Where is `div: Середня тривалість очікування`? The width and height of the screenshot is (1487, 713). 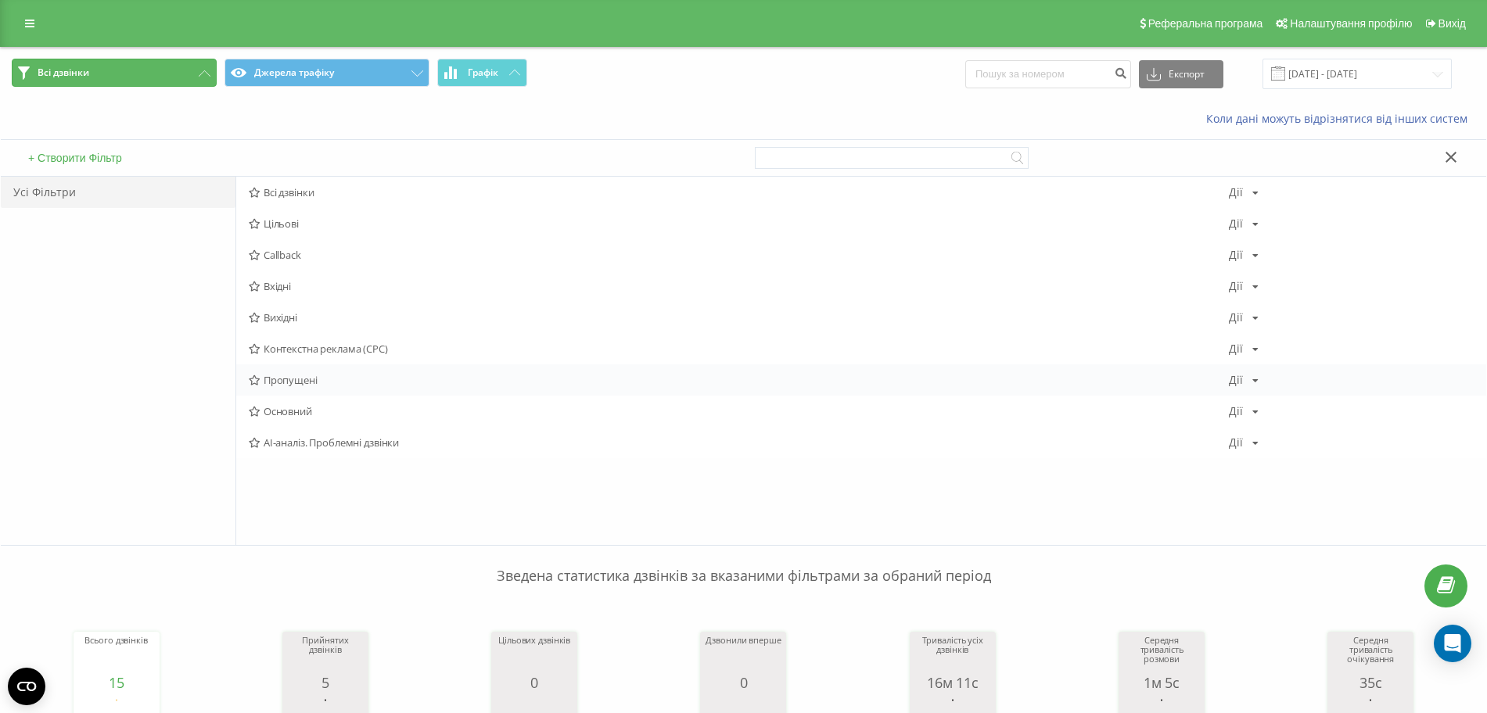 div: Середня тривалість очікування is located at coordinates (1370, 655).